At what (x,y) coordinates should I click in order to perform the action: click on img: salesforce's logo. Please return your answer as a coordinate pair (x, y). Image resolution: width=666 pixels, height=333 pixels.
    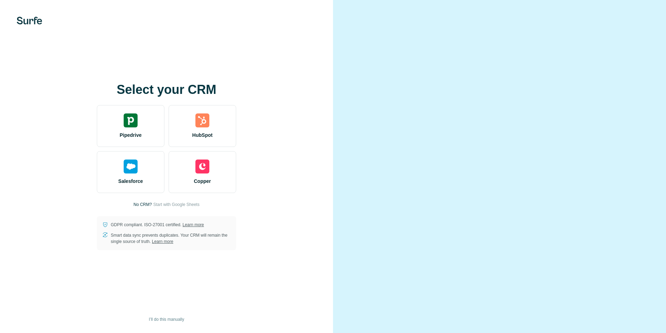
    Looking at the image, I should click on (131, 166).